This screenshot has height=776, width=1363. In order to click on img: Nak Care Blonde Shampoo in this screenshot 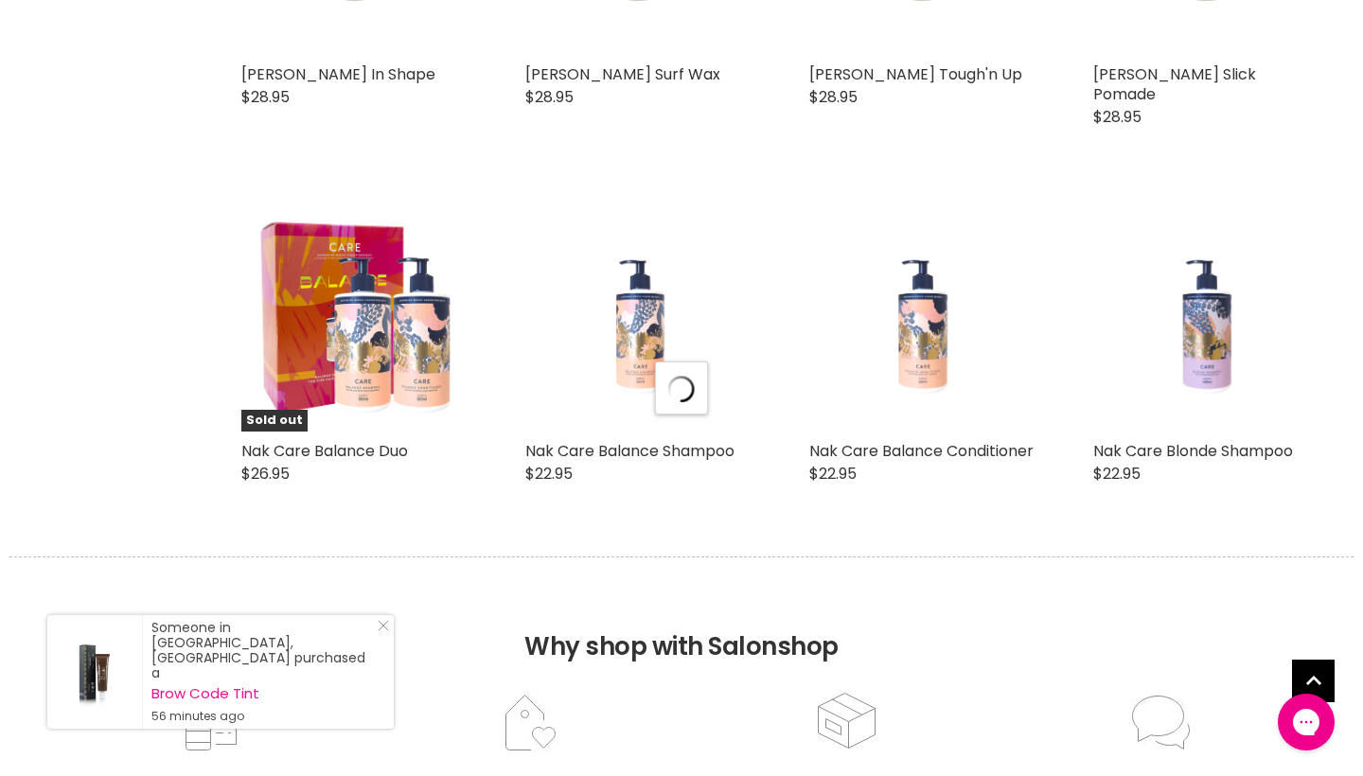, I will do `click(1207, 318)`.